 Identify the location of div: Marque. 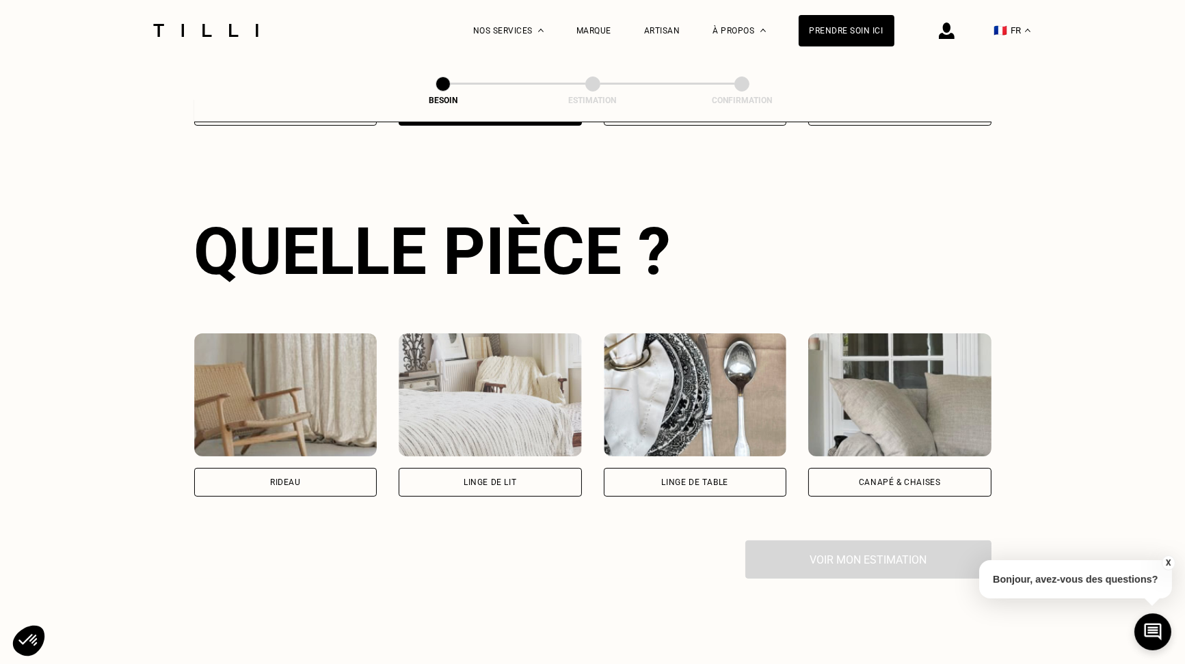
(593, 31).